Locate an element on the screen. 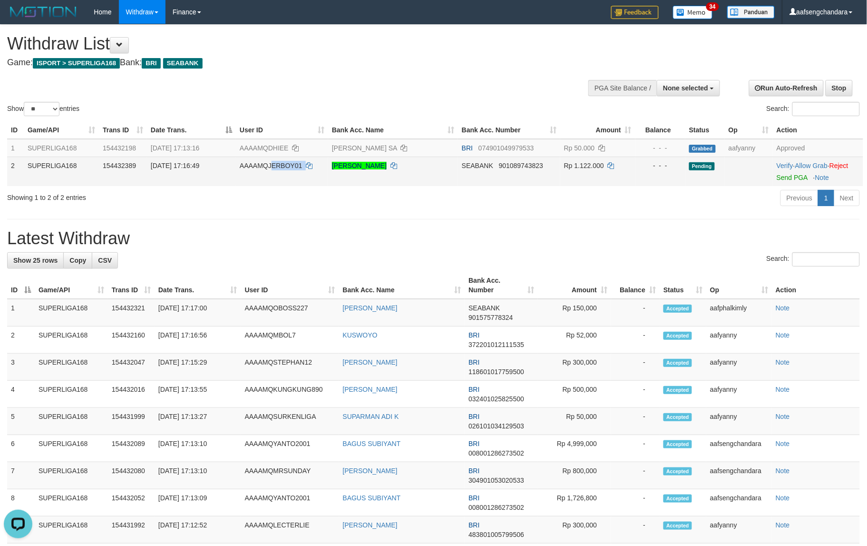  img: Feedback.jpg is located at coordinates (635, 12).